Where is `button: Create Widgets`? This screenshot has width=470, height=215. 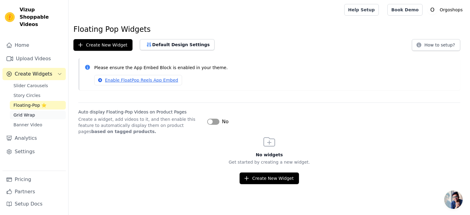
button: Create Widgets is located at coordinates (34, 74).